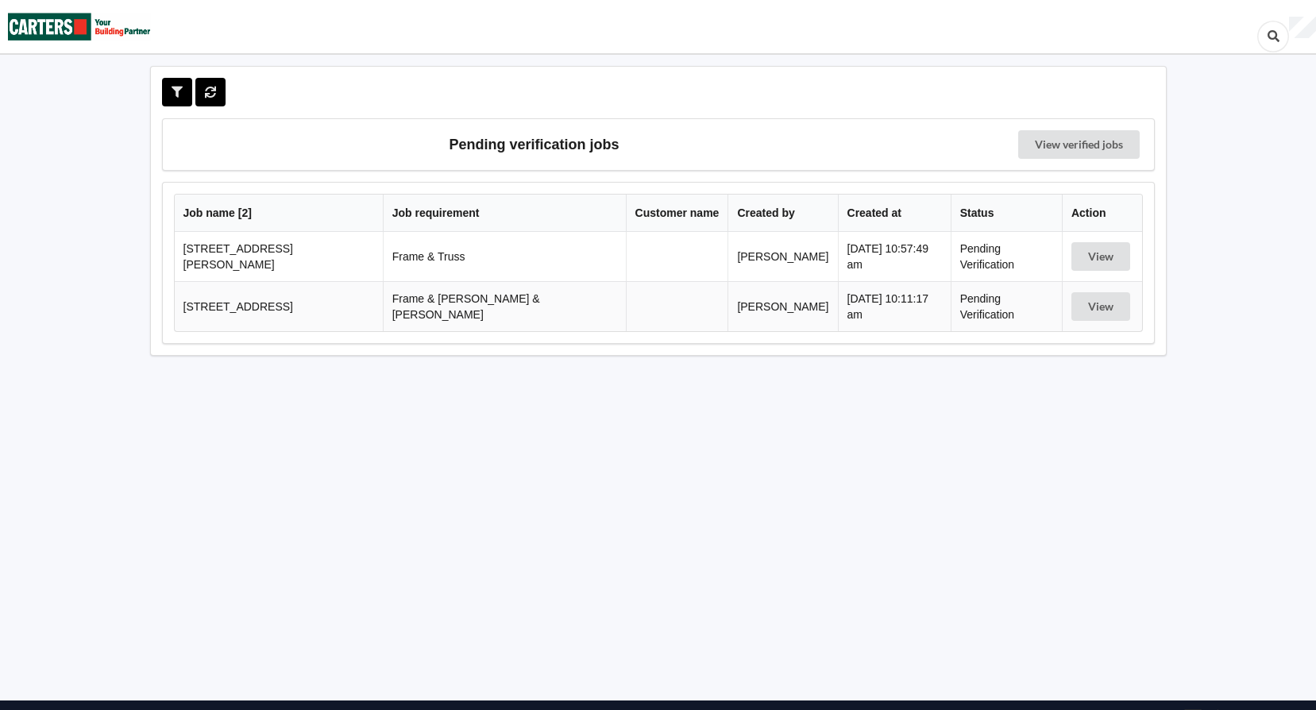 This screenshot has width=1316, height=710. Describe the element at coordinates (504, 257) in the screenshot. I see `td: Frame & Truss` at that location.